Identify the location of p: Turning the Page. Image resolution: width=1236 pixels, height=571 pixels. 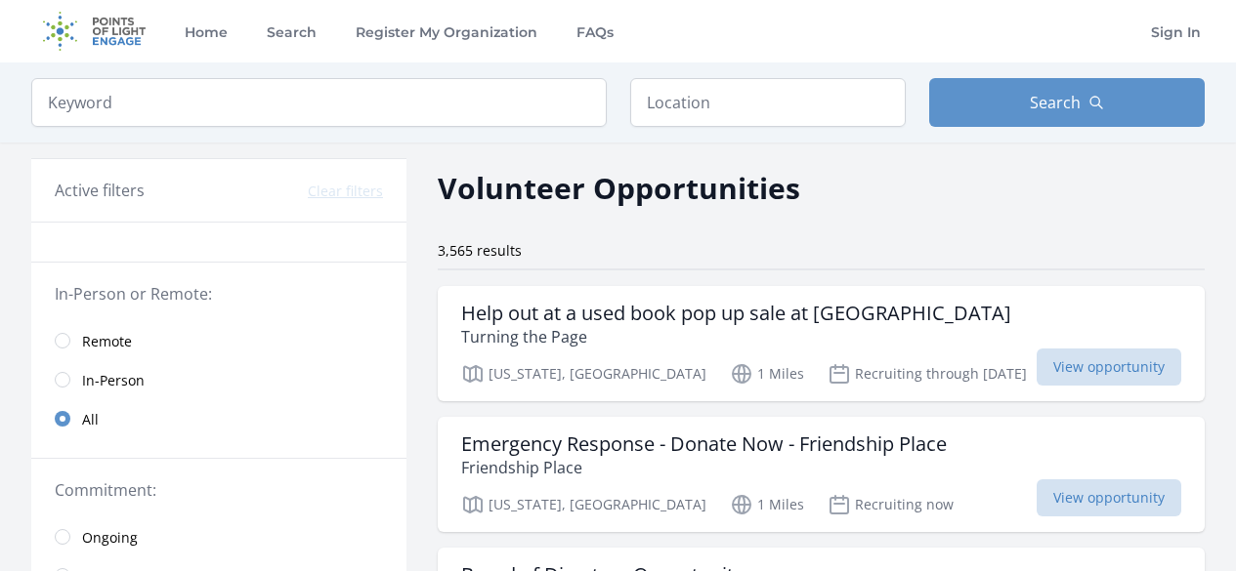
(735, 337).